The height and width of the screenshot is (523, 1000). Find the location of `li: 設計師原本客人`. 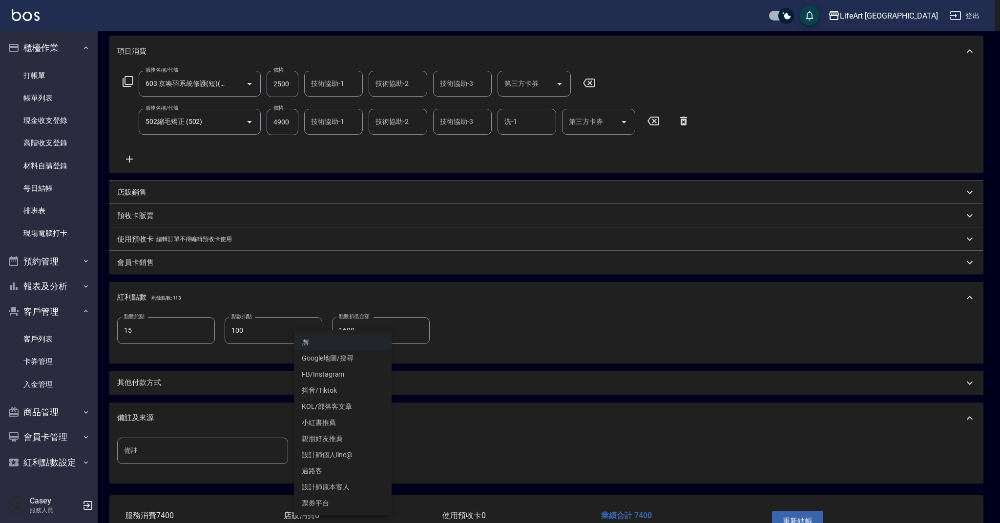

li: 設計師原本客人 is located at coordinates (343, 487).